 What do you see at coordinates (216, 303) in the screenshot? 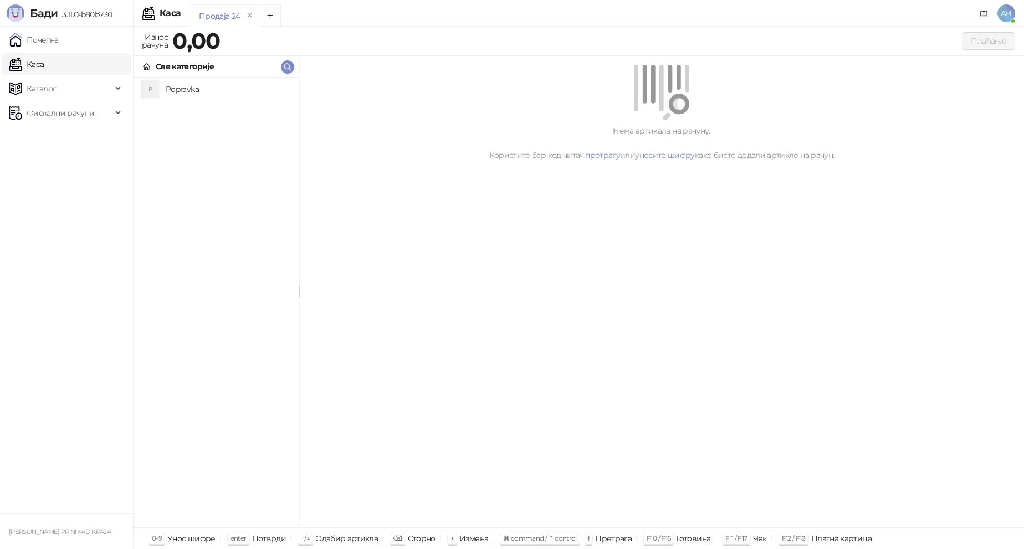
I see `div: grid` at bounding box center [216, 303].